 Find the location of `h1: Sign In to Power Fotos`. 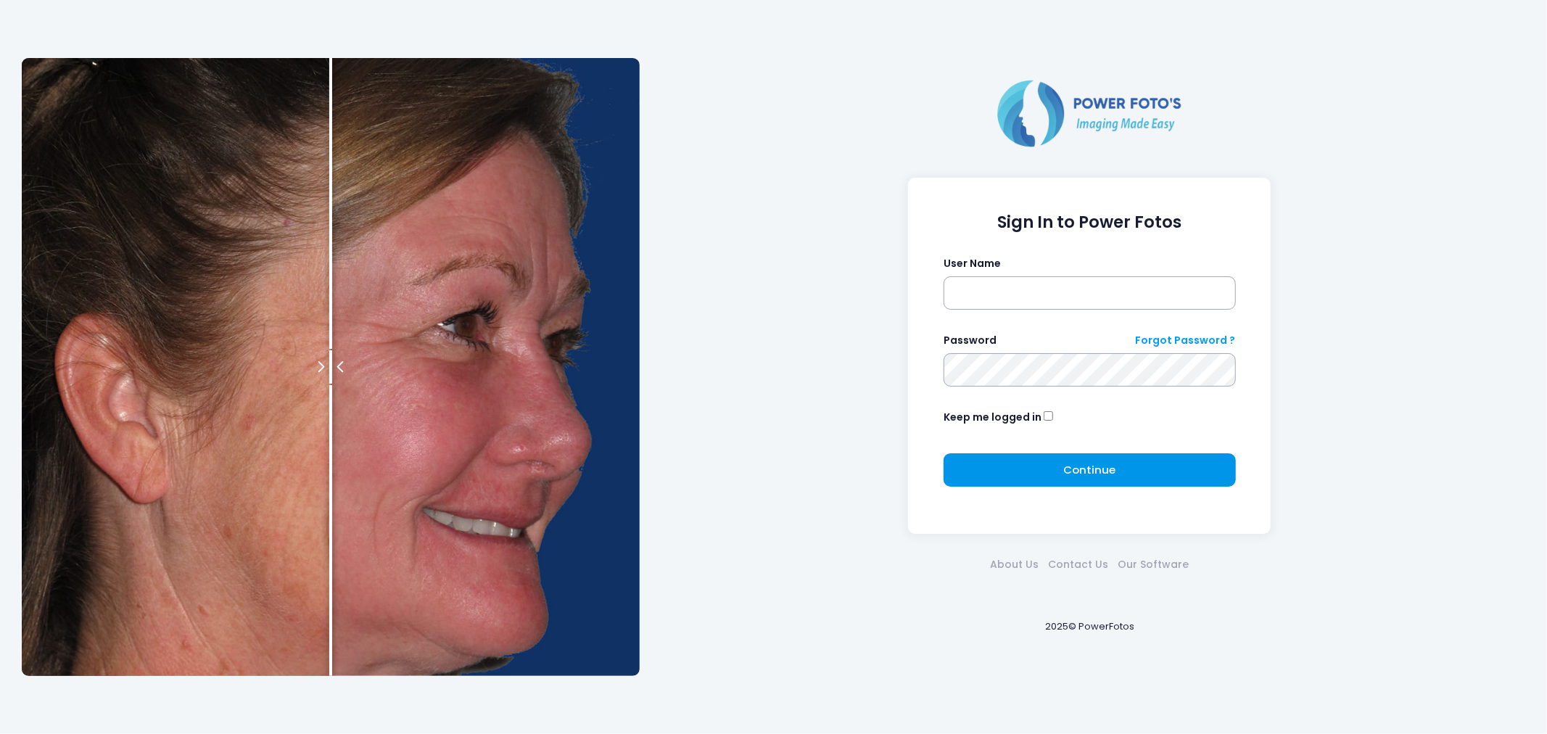

h1: Sign In to Power Fotos is located at coordinates (1090, 222).